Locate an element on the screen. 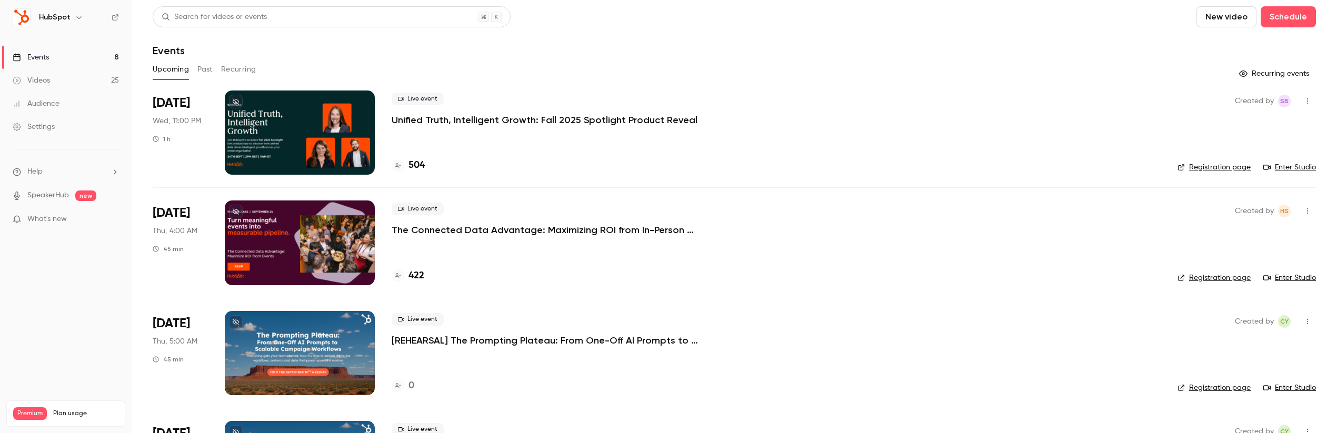 Image resolution: width=1337 pixels, height=433 pixels. a: Unified Truth, Intelligent Growth: Fall 2025 Spotlight Product Reveal is located at coordinates (544, 120).